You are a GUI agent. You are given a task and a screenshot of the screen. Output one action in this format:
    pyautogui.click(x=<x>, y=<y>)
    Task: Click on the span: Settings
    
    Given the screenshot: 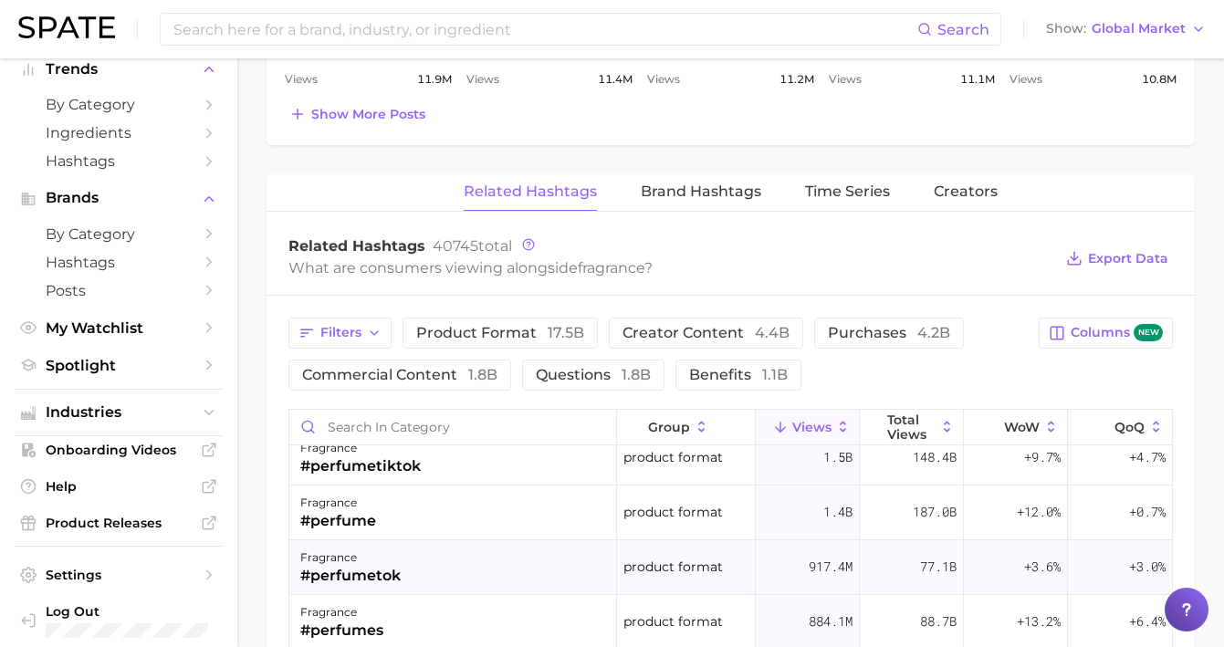 What is the action you would take?
    pyautogui.click(x=119, y=575)
    